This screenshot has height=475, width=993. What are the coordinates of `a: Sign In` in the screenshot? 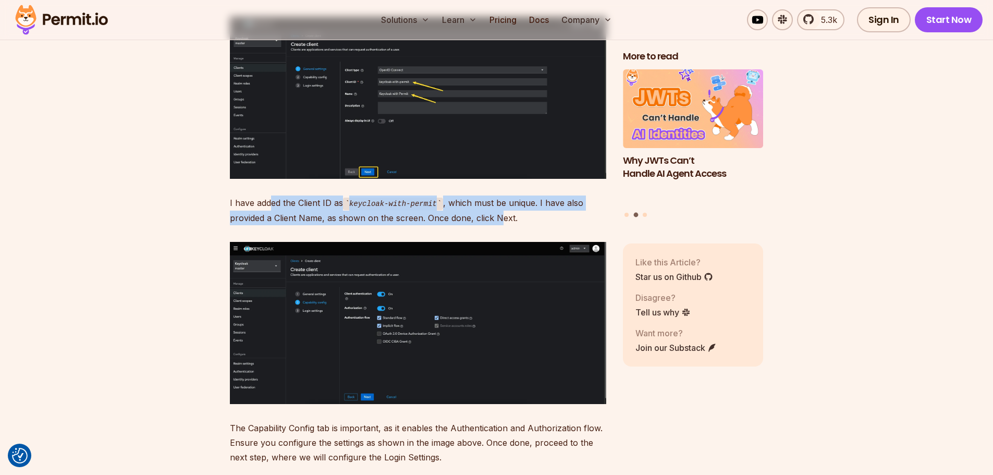 It's located at (884, 20).